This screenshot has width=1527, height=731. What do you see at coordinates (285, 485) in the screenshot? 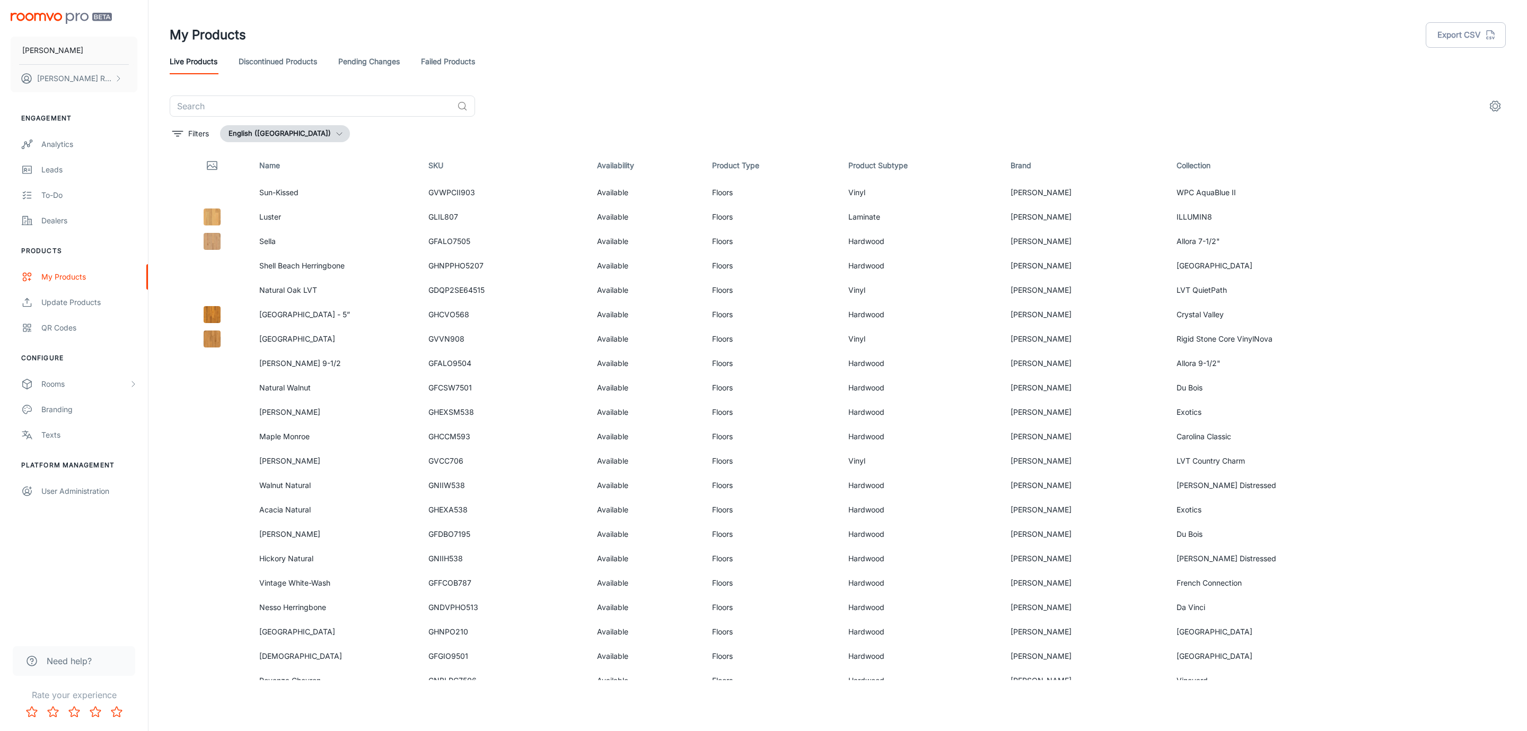
I see `a: Walnut Natural` at bounding box center [285, 485].